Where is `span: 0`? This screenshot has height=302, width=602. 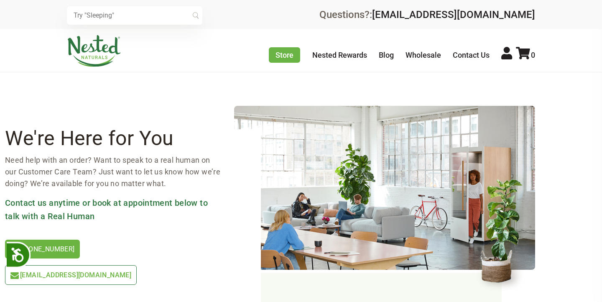 span: 0 is located at coordinates (533, 55).